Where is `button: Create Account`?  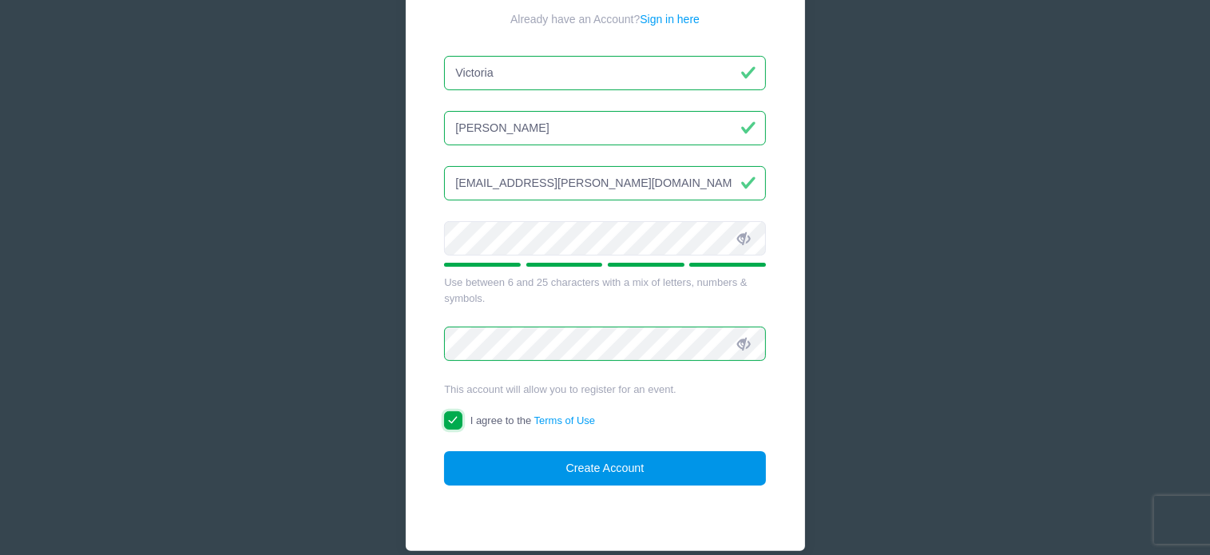 button: Create Account is located at coordinates (605, 468).